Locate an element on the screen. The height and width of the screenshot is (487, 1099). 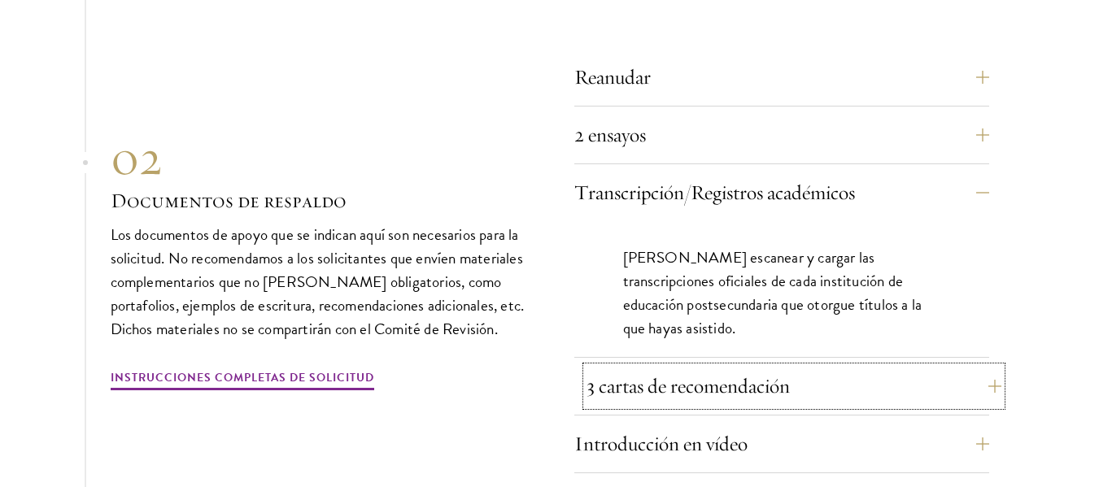
font: Reanudar is located at coordinates (613, 77).